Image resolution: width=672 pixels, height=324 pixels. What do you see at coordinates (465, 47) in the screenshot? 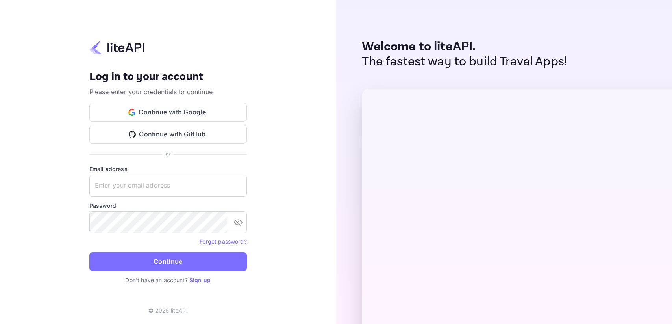
I see `p: Welcome to liteAPI.` at bounding box center [465, 47].